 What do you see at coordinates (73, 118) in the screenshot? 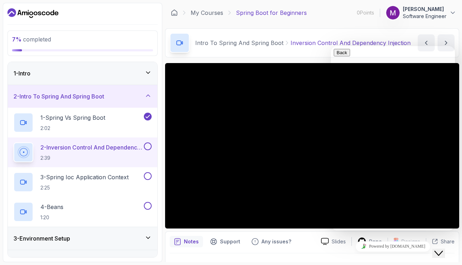
I see `p: 1 - Spring Vs Spring Boot` at bounding box center [73, 118].